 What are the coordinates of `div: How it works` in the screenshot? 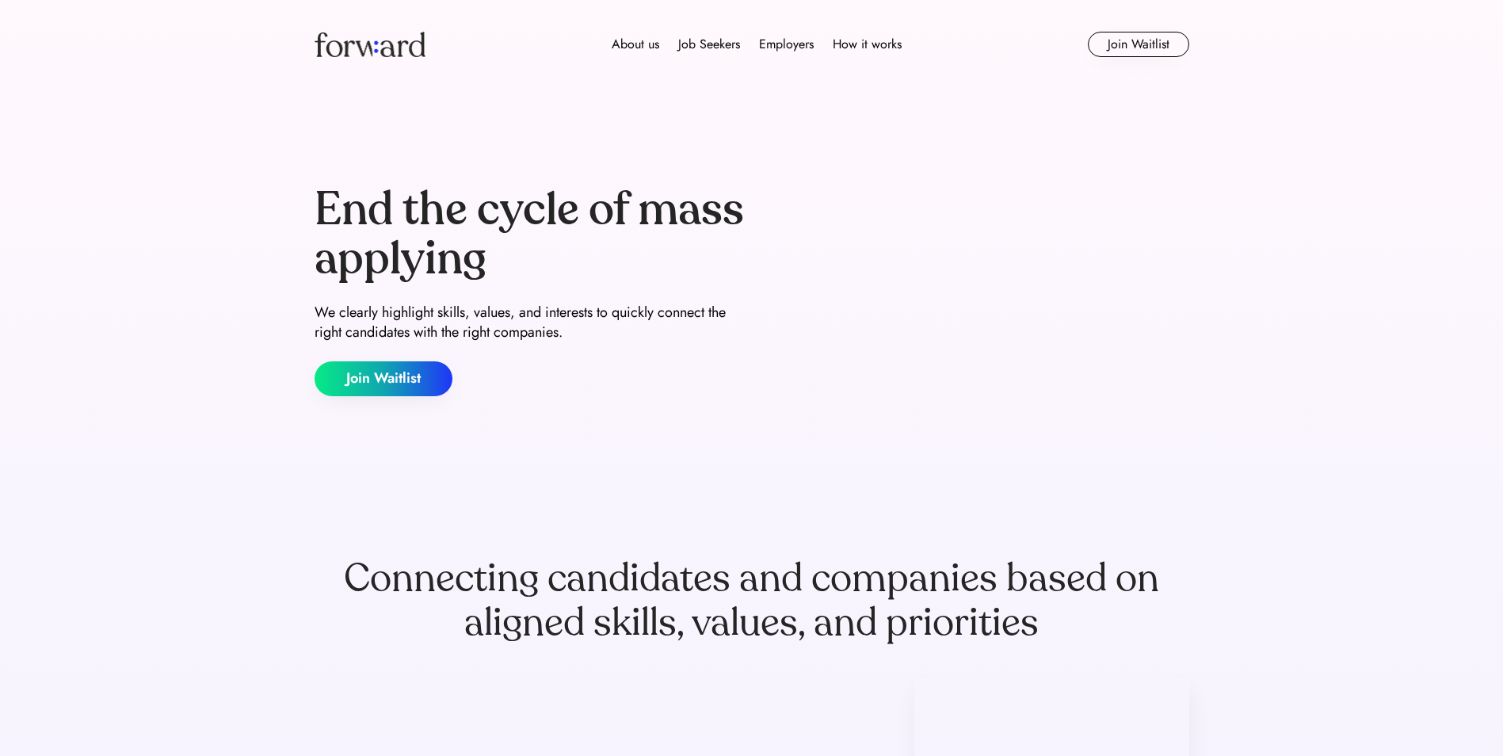 It's located at (867, 44).